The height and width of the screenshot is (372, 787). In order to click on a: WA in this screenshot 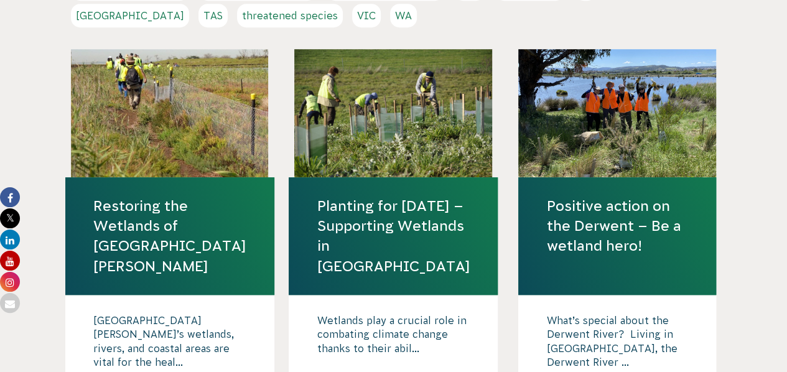, I will do `click(403, 16)`.